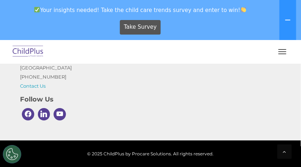 The width and height of the screenshot is (301, 167). I want to click on img: ChildPlus by Procare Solutions, so click(28, 52).